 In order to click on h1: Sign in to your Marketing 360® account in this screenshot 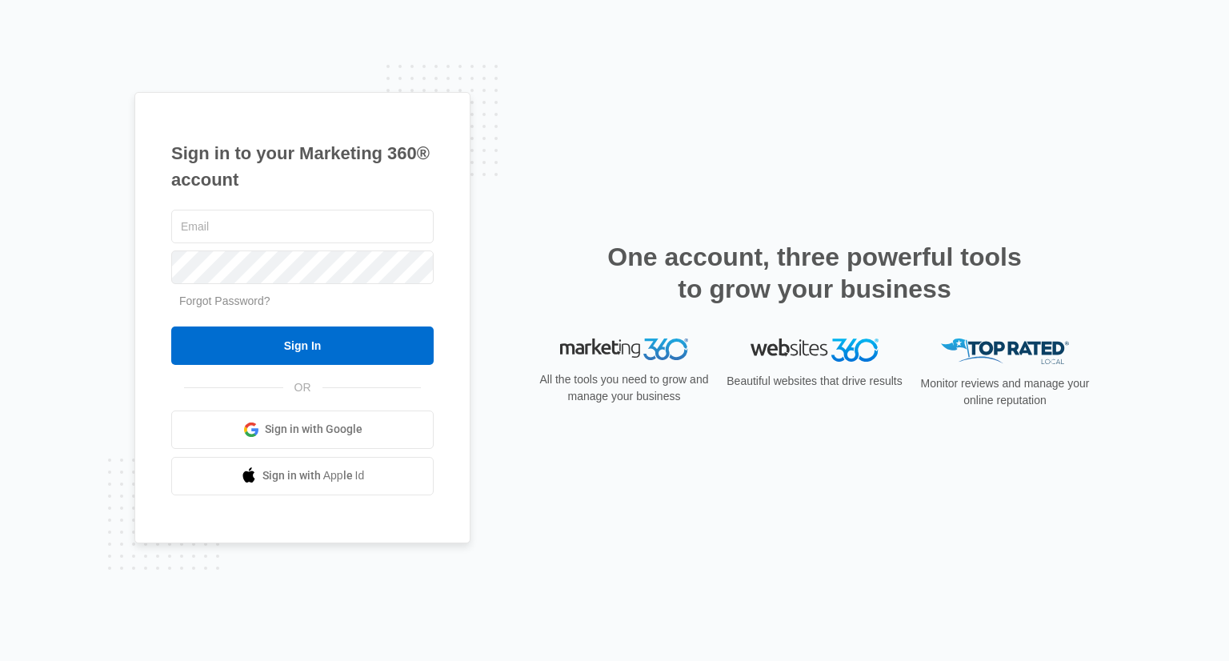, I will do `click(303, 166)`.